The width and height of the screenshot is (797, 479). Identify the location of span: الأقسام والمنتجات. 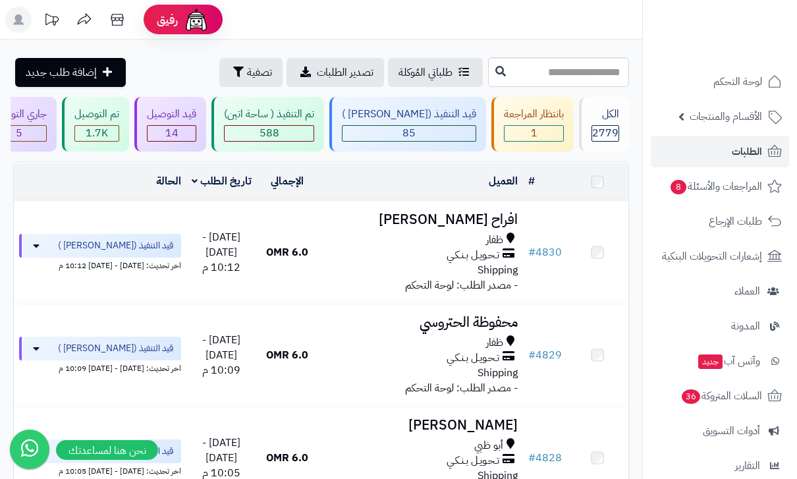
(726, 117).